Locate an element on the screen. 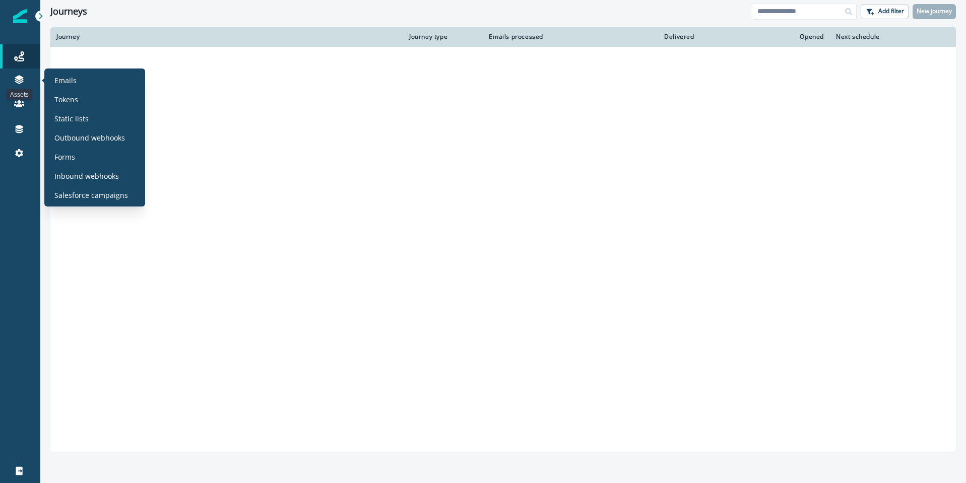 Image resolution: width=966 pixels, height=483 pixels. button: Add filter is located at coordinates (884, 12).